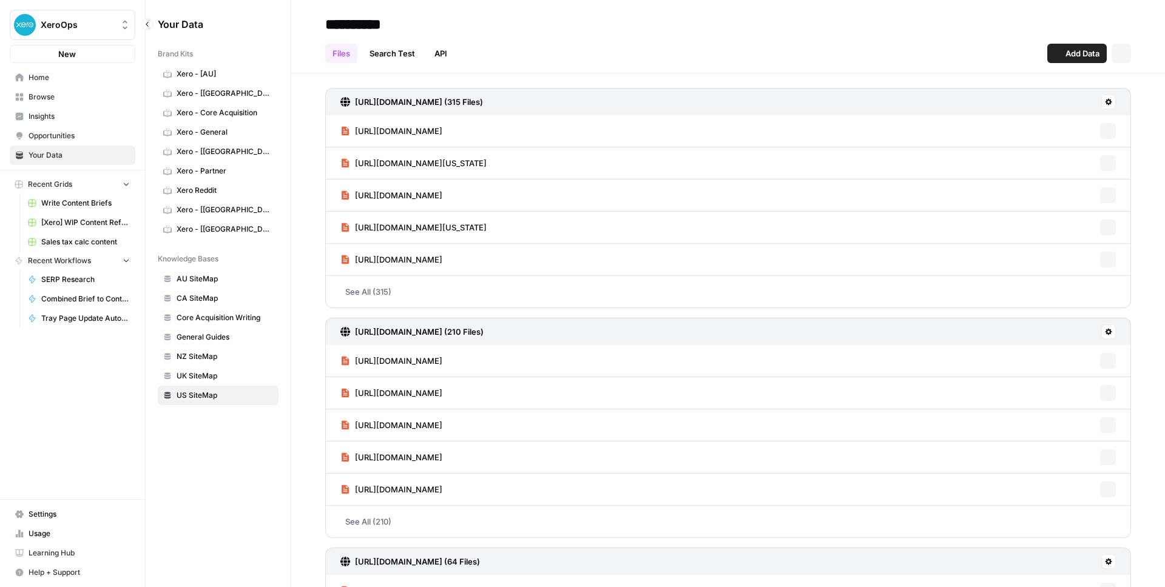 The height and width of the screenshot is (587, 1165). I want to click on button: Workspace: XeroOps, so click(72, 25).